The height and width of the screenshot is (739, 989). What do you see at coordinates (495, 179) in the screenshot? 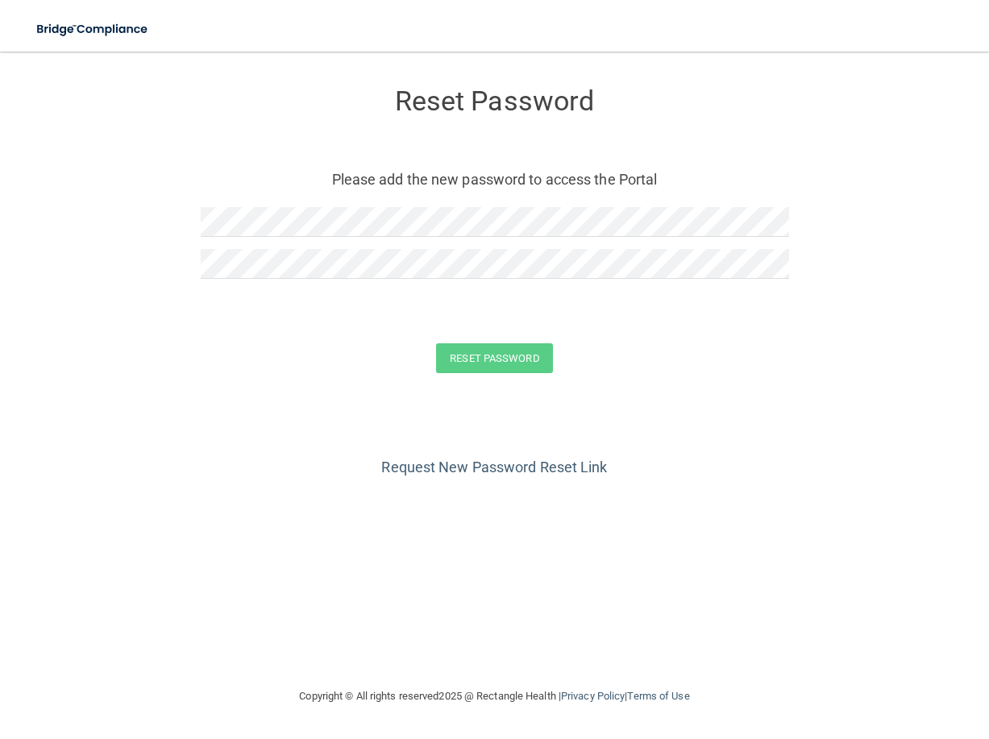
I see `p: Please add the new password to access the Portal` at bounding box center [495, 179].